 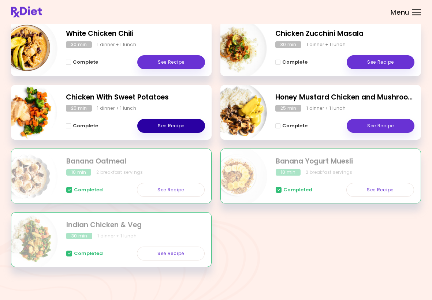 I want to click on h2: Indian Chicken & Veg, so click(x=135, y=225).